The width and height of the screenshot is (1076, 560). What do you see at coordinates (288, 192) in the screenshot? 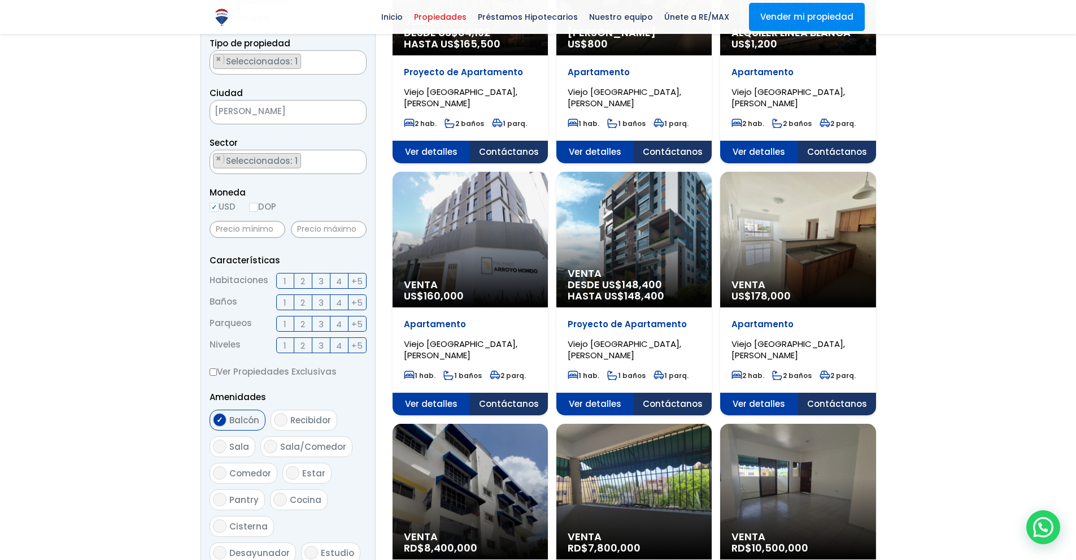
I see `span: Moneda` at bounding box center [288, 192].